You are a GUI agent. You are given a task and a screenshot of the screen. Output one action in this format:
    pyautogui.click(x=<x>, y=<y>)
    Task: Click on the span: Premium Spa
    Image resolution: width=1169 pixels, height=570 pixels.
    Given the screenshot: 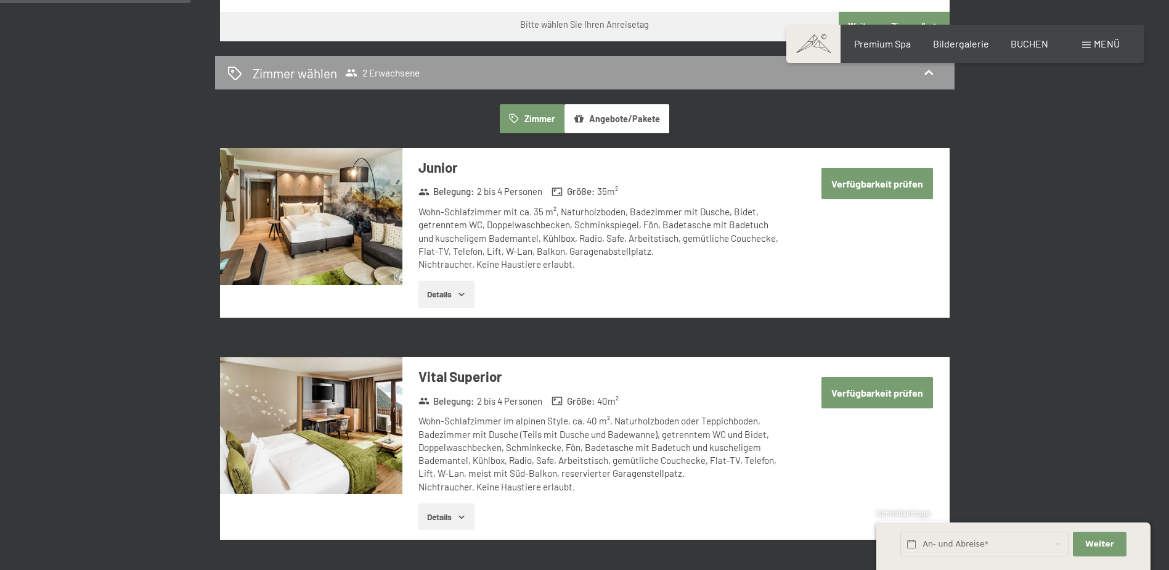 What is the action you would take?
    pyautogui.click(x=883, y=43)
    